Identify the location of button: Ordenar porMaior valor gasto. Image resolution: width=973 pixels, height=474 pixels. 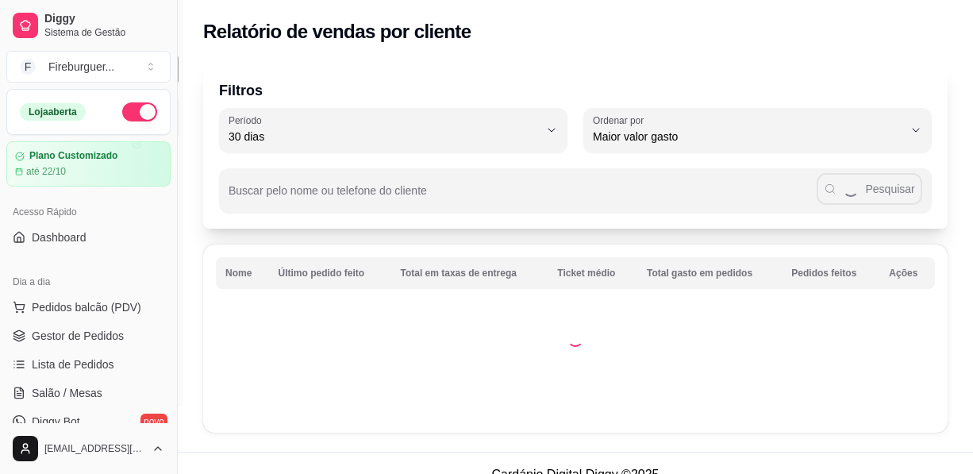
(757, 130).